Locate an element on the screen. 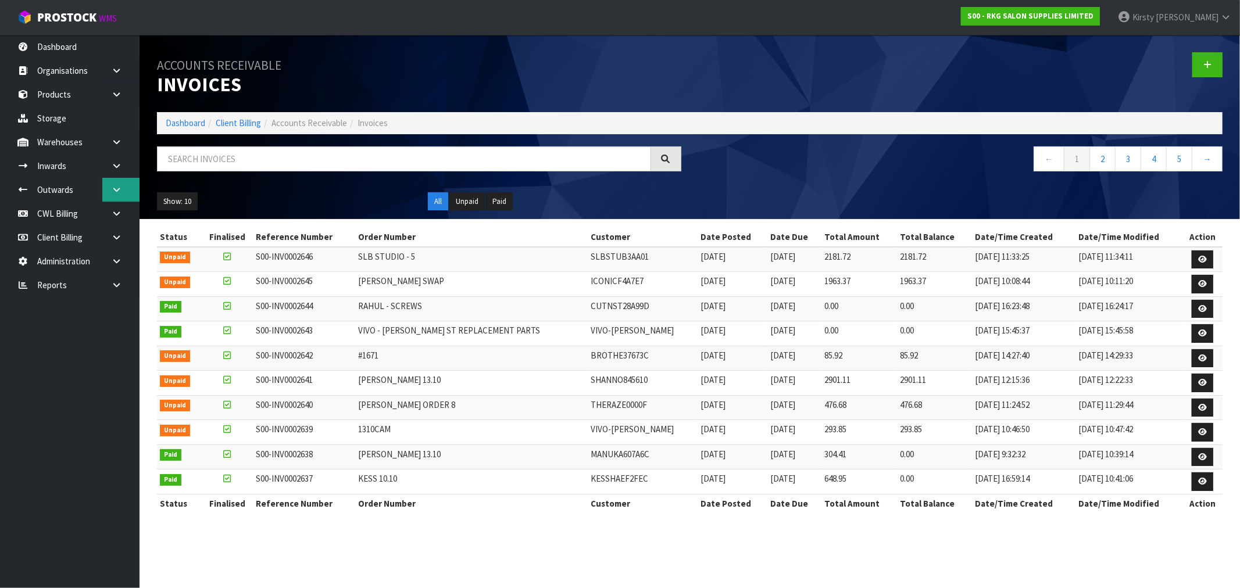 The image size is (1240, 588). small: Accounts Receivable is located at coordinates (219, 65).